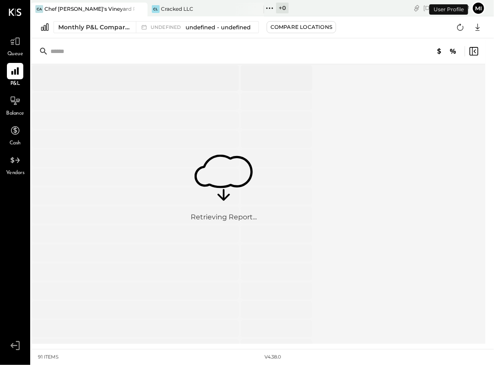 This screenshot has width=494, height=365. What do you see at coordinates (15, 144) in the screenshot?
I see `span: Cash` at bounding box center [15, 144].